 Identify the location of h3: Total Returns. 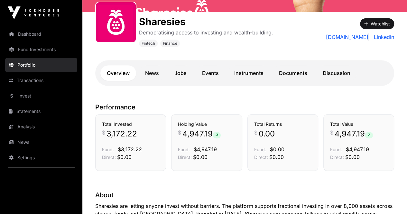
(283, 124).